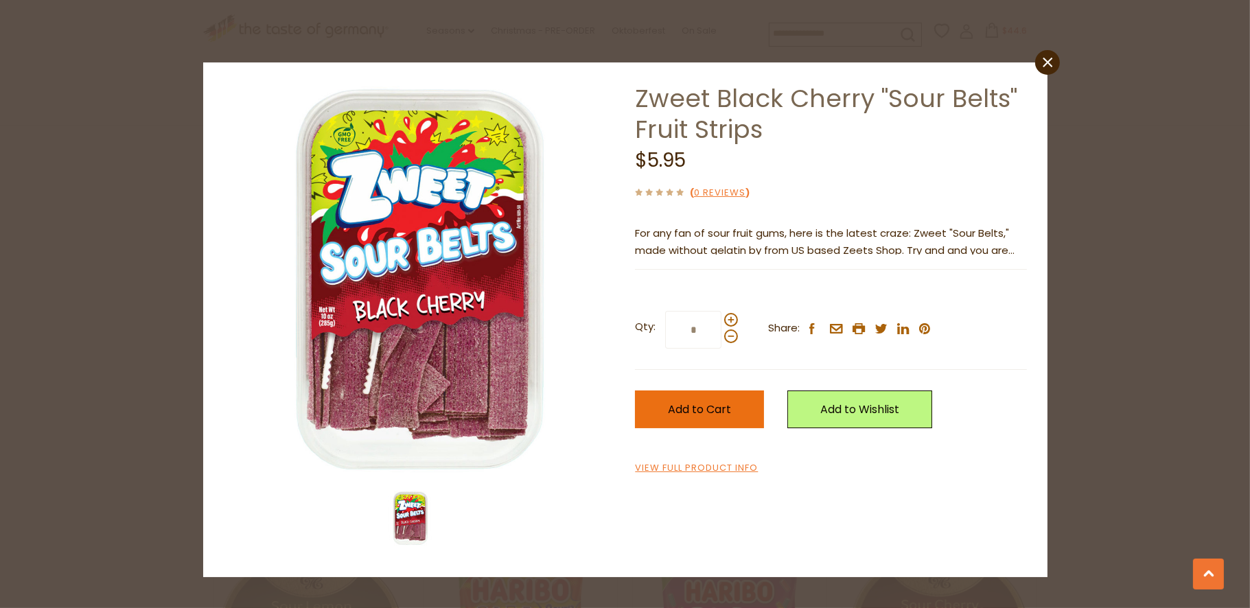 The image size is (1250, 608). What do you see at coordinates (720, 193) in the screenshot?
I see `a: 0 Reviews` at bounding box center [720, 193].